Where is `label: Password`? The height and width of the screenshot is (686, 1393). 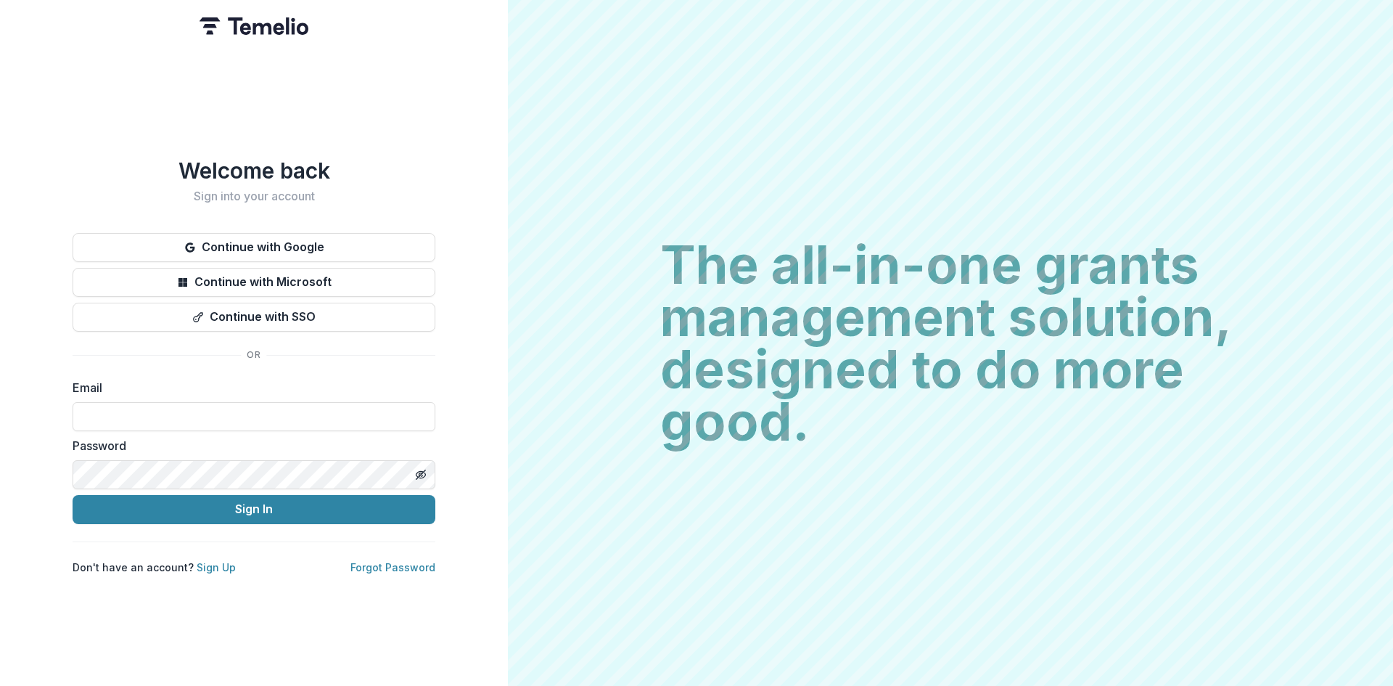
label: Password is located at coordinates (250, 446).